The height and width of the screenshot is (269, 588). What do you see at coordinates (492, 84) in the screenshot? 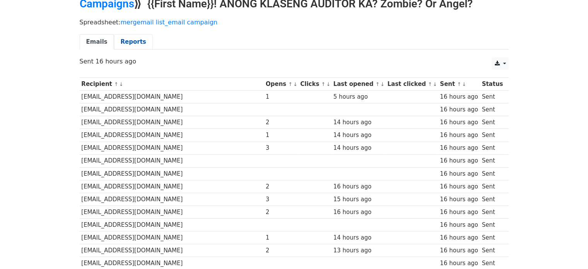
I see `th: Status` at bounding box center [492, 84].